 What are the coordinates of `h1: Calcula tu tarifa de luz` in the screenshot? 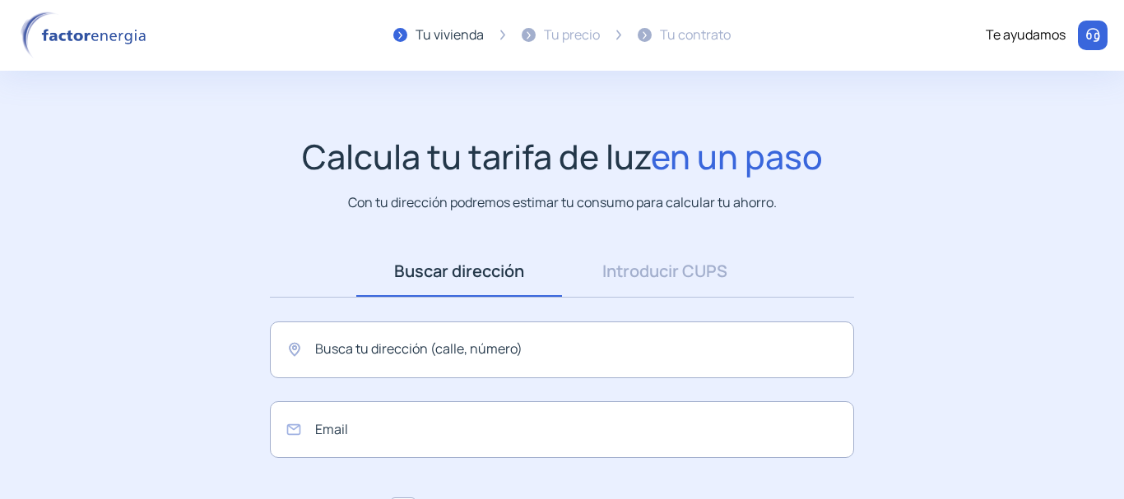 It's located at (562, 156).